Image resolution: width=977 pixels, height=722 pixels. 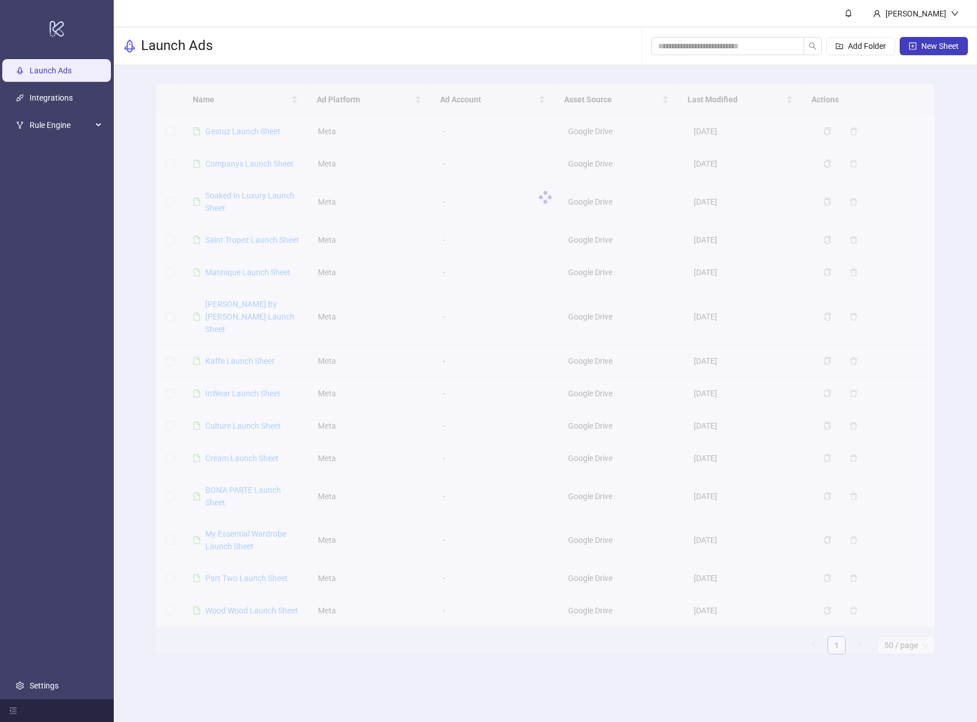 What do you see at coordinates (130, 46) in the screenshot?
I see `span: rocket` at bounding box center [130, 46].